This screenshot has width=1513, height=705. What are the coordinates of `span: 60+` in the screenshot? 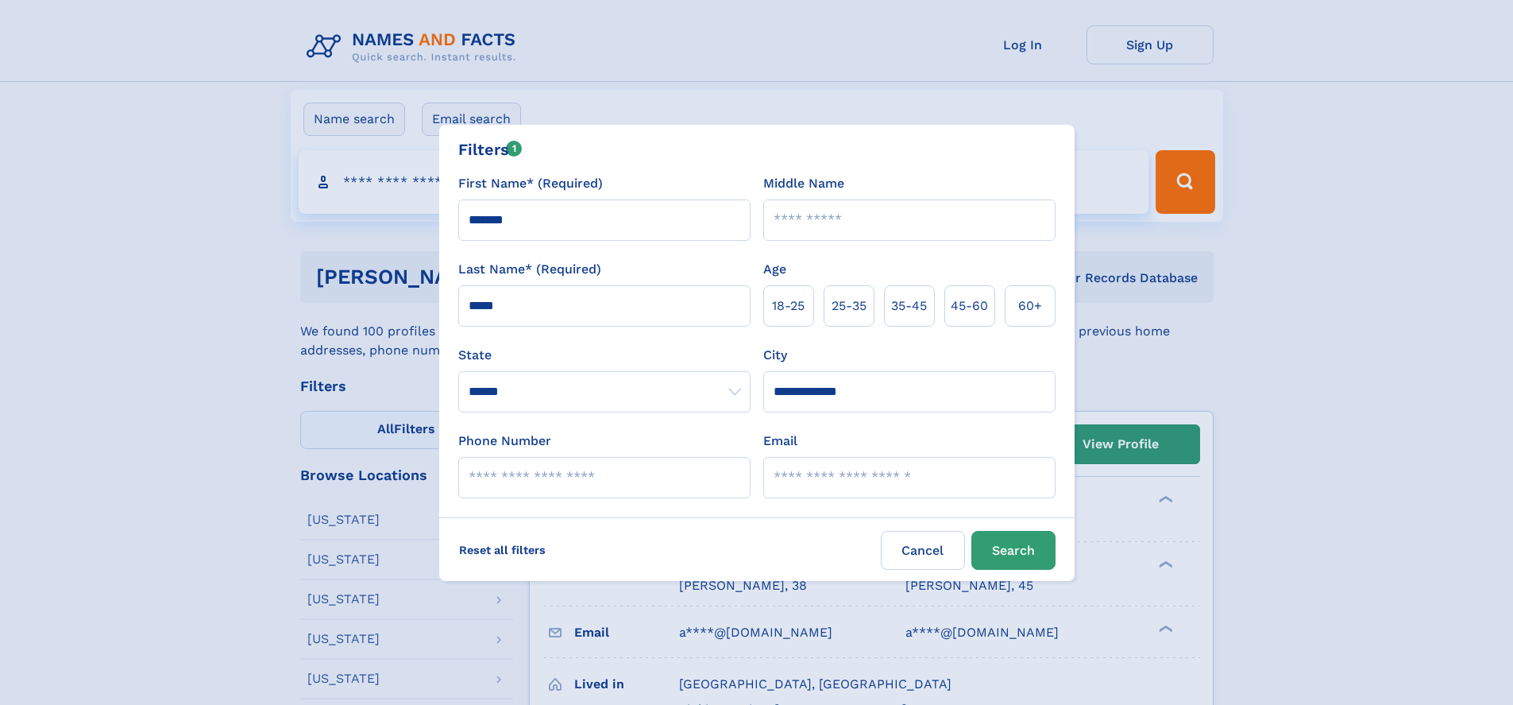 It's located at (1030, 306).